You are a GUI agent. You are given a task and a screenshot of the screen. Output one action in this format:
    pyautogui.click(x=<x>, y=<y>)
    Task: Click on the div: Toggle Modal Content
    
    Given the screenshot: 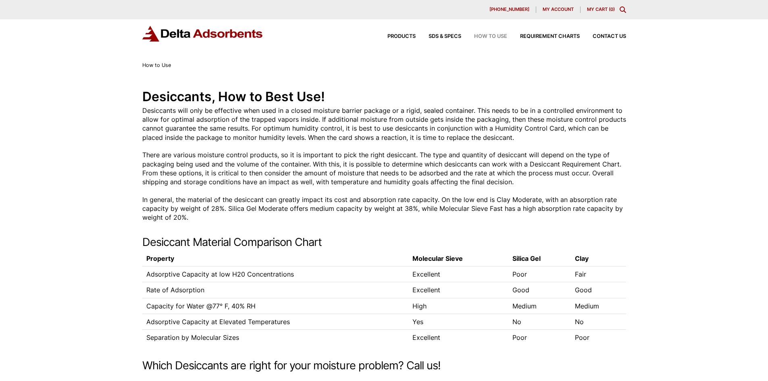 What is the action you would take?
    pyautogui.click(x=623, y=10)
    